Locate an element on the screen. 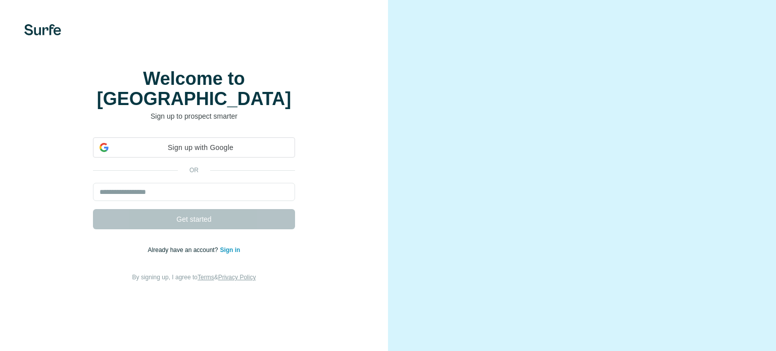 This screenshot has height=351, width=776. img: Surfe's logo is located at coordinates (42, 30).